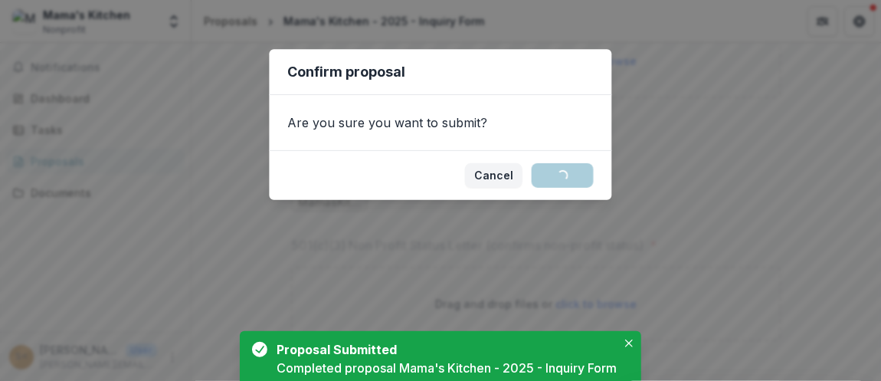 Image resolution: width=881 pixels, height=381 pixels. Describe the element at coordinates (440, 123) in the screenshot. I see `div: Are you sure you want to submit?` at that location.